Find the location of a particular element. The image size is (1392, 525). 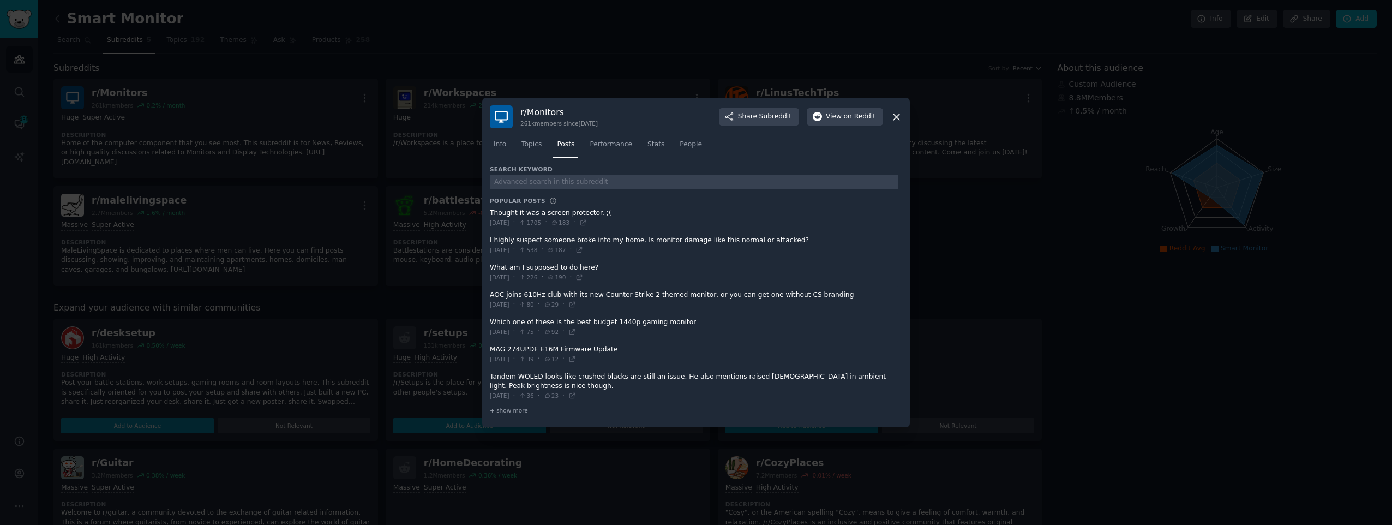

span: 226 is located at coordinates (528, 277).